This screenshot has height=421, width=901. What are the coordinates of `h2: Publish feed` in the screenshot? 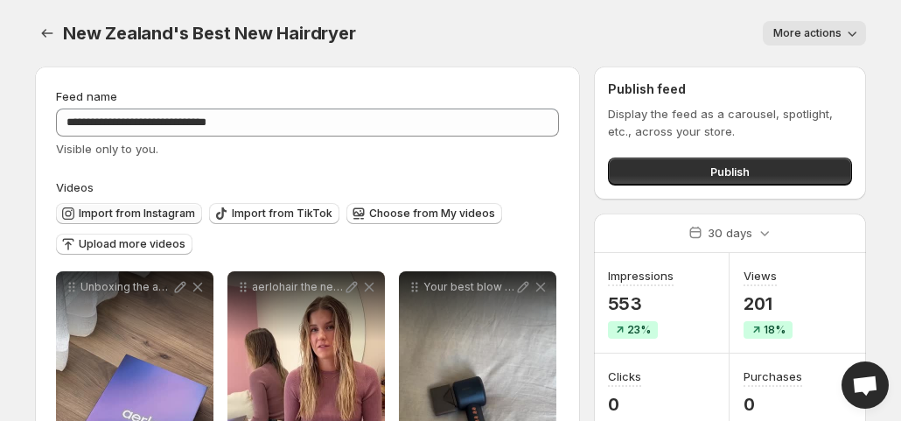 It's located at (730, 89).